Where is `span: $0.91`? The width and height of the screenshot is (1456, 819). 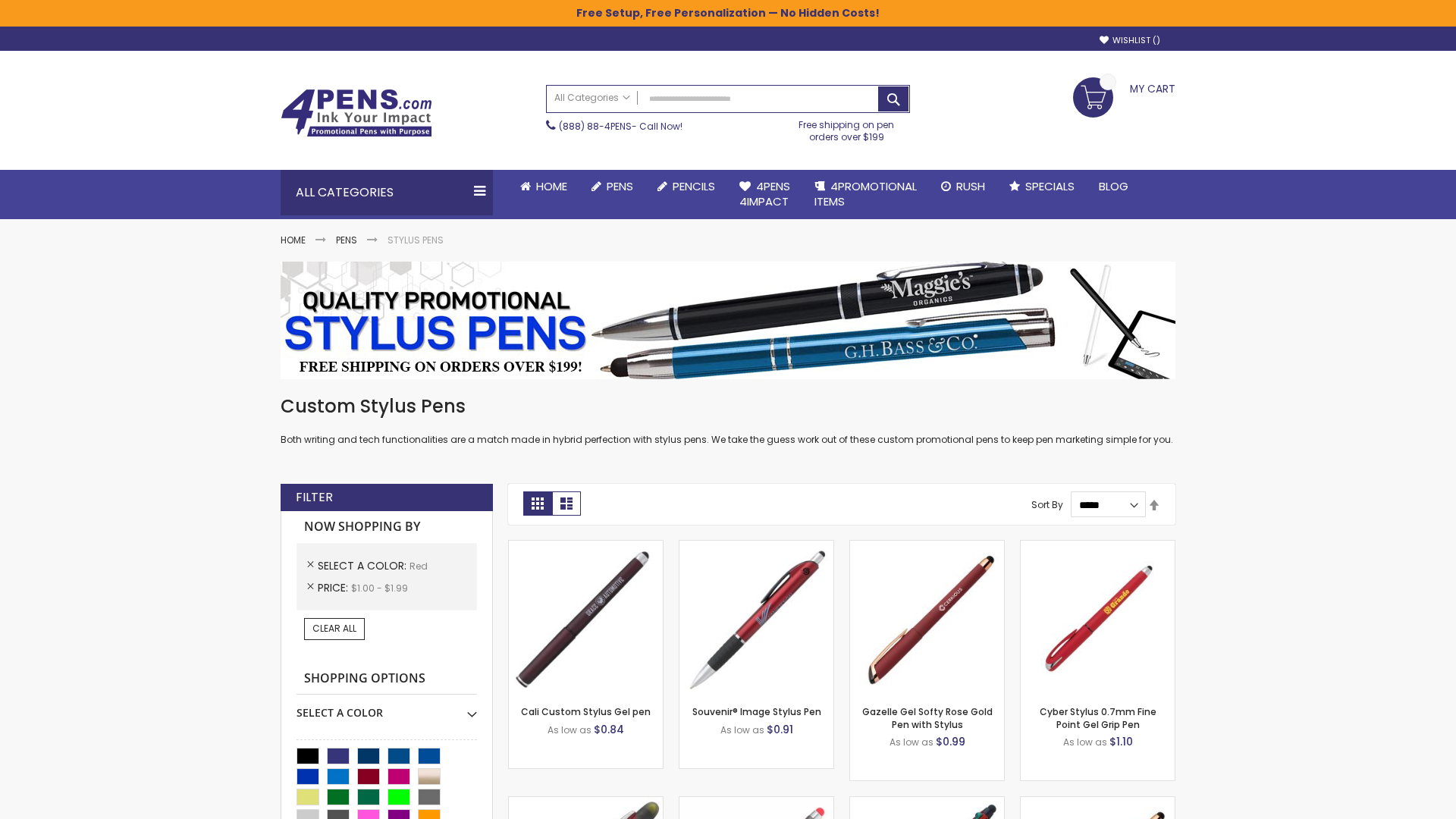 span: $0.91 is located at coordinates (780, 729).